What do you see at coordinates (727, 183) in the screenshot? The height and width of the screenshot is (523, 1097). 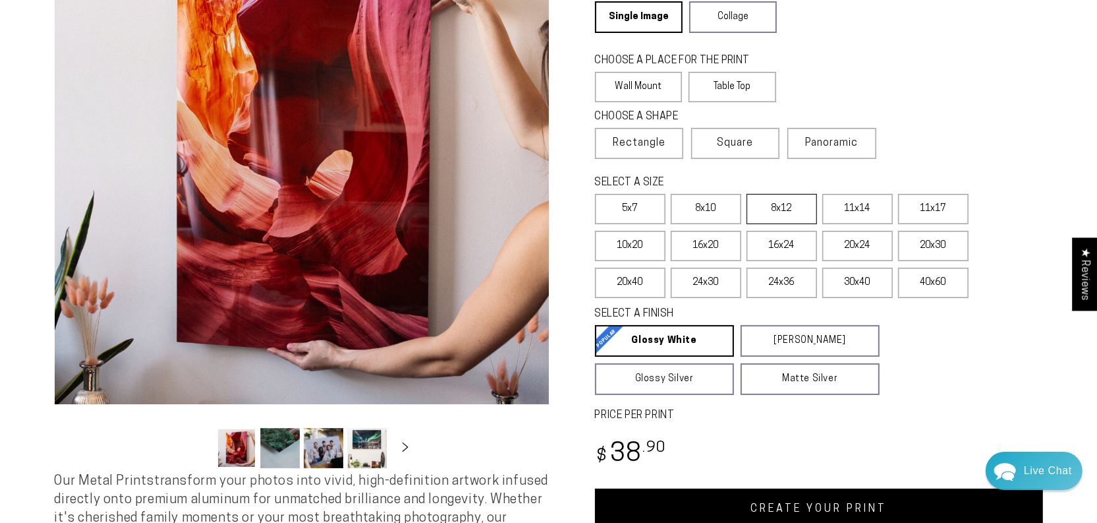 I see `legend: SELECT A SIZE` at bounding box center [727, 183].